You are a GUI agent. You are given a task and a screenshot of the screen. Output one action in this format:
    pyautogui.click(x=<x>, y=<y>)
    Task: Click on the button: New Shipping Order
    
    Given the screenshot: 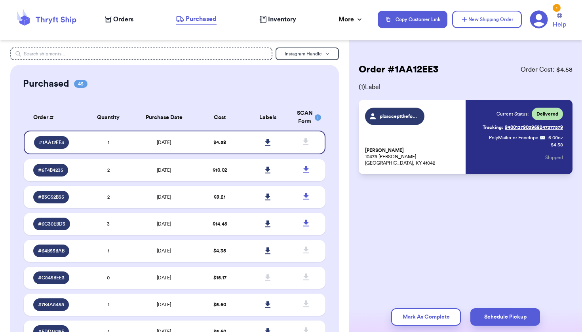 What is the action you would take?
    pyautogui.click(x=487, y=19)
    